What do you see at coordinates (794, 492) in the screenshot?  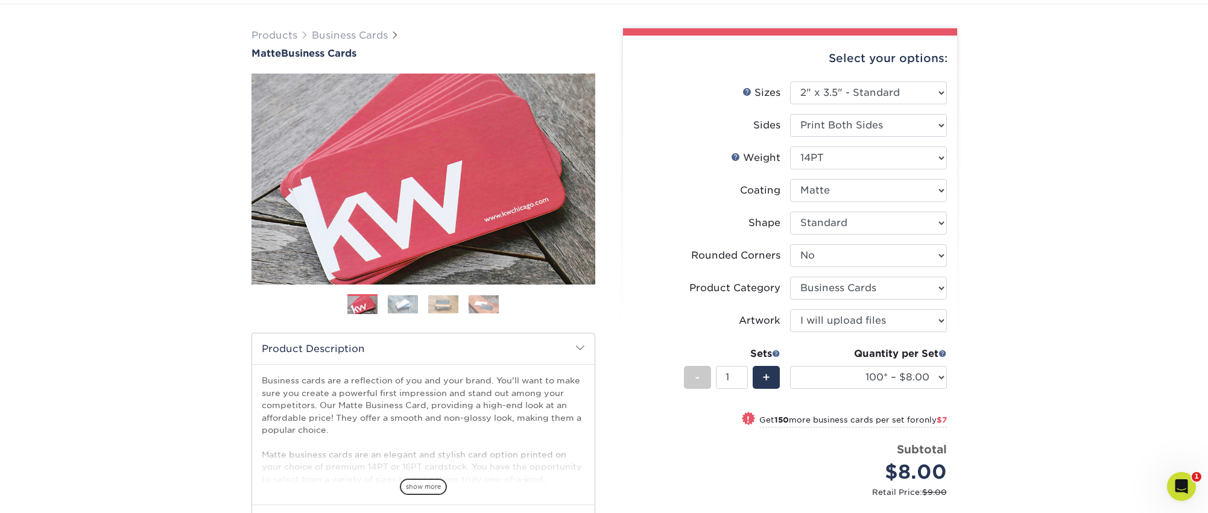 I see `small: Retail Price:` at bounding box center [794, 492].